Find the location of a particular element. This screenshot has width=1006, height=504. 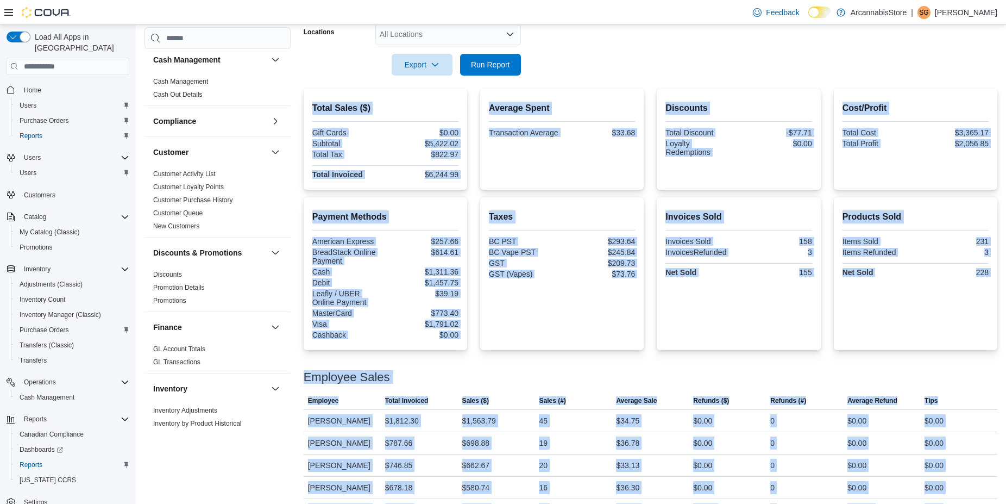

div: $614.61 is located at coordinates (423, 252).